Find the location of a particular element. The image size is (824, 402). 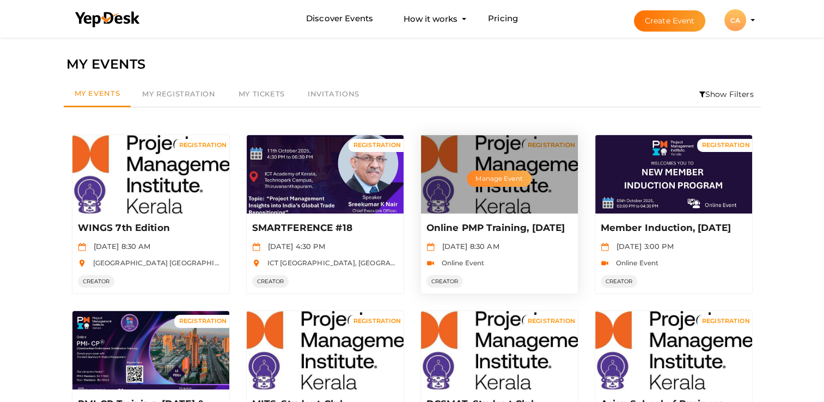

p: WINGS 7th Edition is located at coordinates (149, 228).